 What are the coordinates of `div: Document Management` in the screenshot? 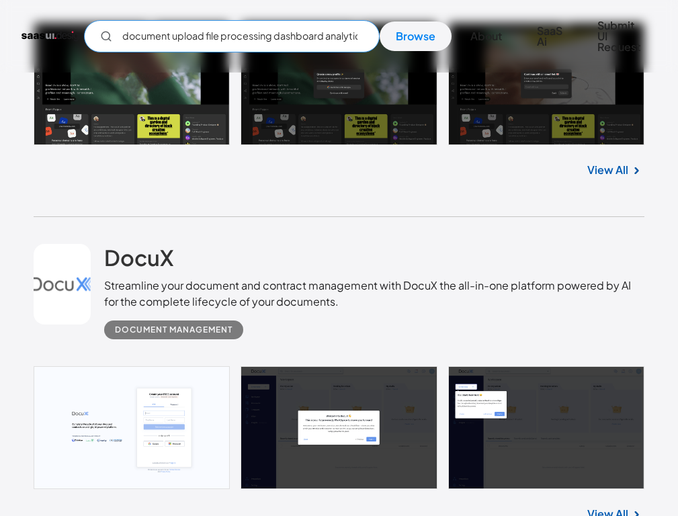 It's located at (173, 330).